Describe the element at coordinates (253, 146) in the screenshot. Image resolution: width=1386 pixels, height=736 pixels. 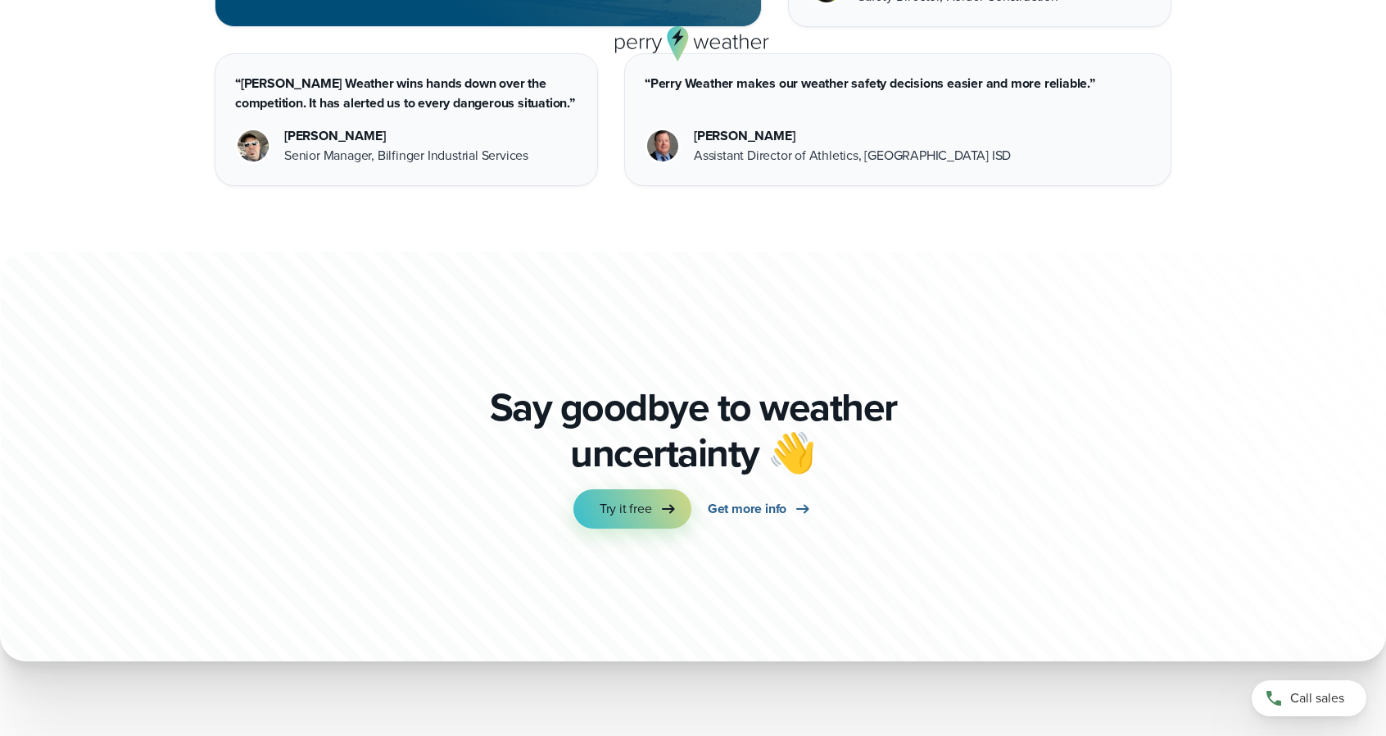
I see `img: Jason Chelette Headshot Photo` at that location.